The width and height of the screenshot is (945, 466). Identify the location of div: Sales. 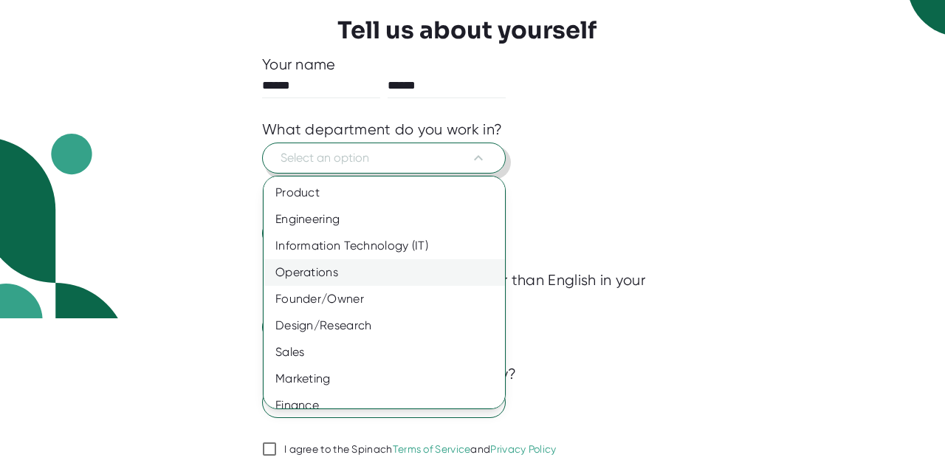
(390, 352).